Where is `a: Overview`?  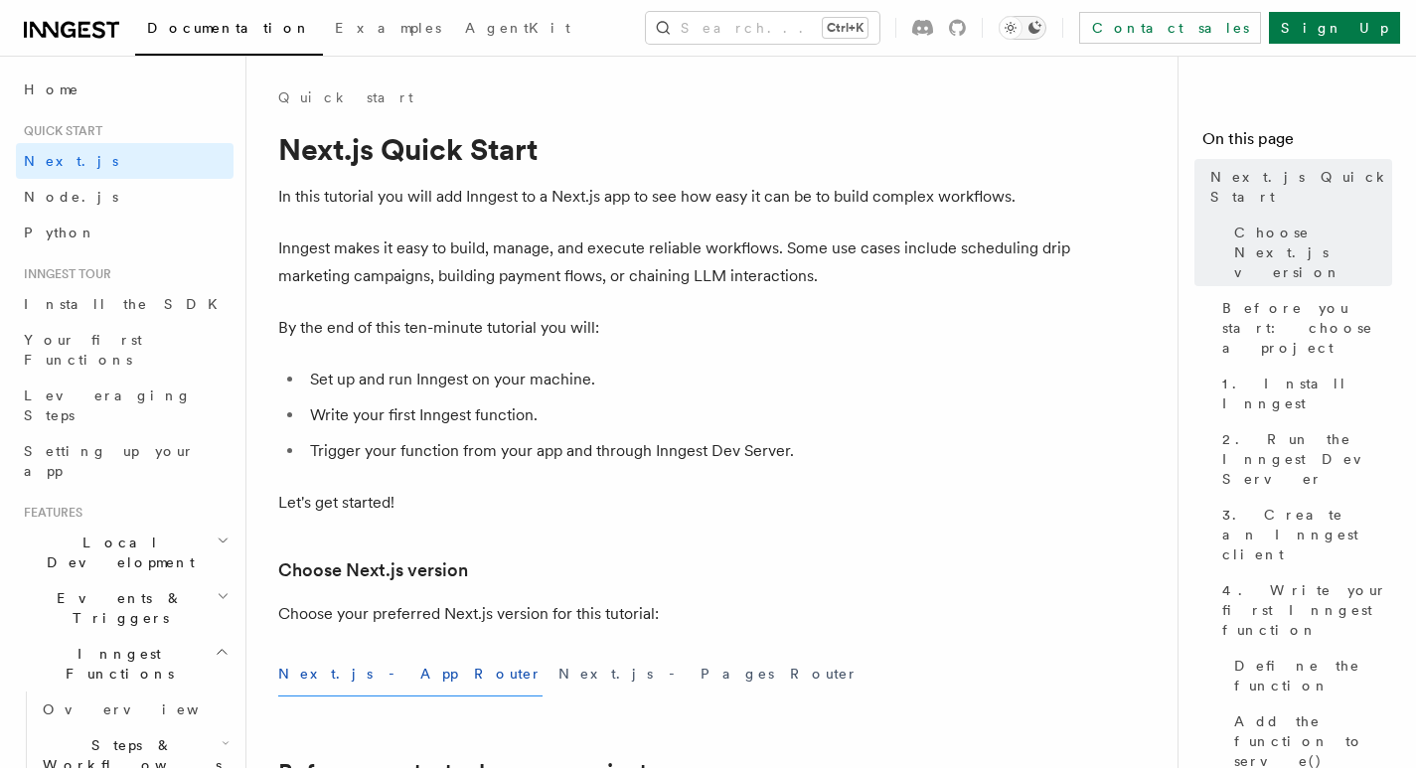 a: Overview is located at coordinates (134, 709).